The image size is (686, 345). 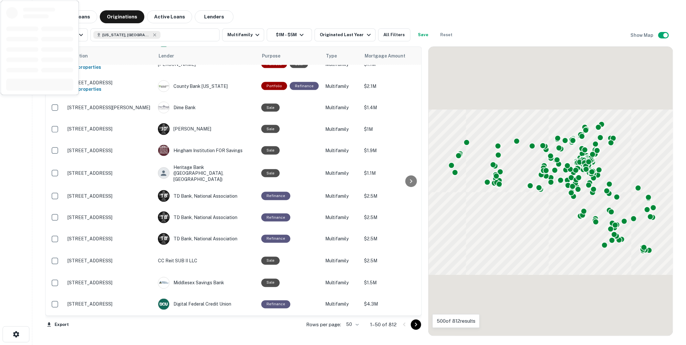 I want to click on button: Multifamily, so click(x=243, y=35).